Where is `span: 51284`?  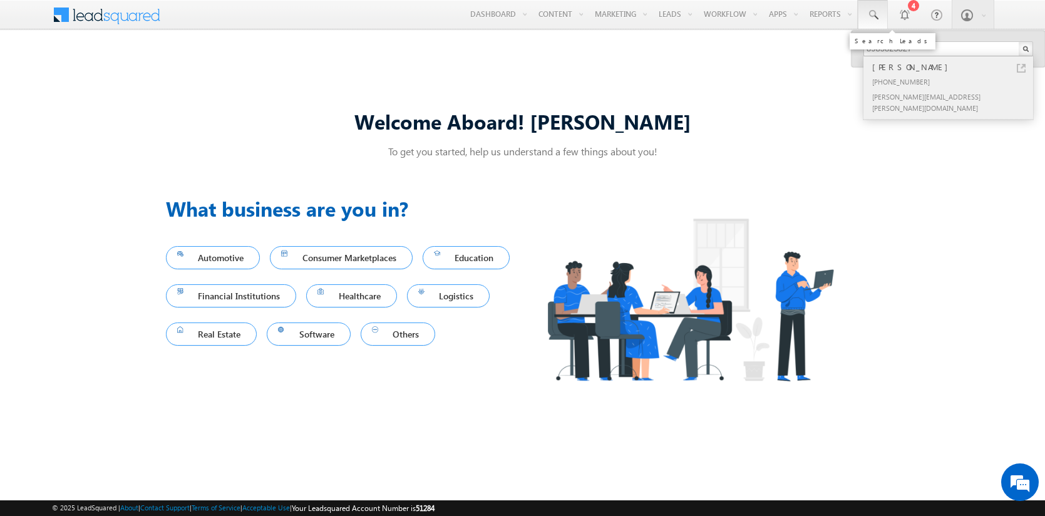 span: 51284 is located at coordinates (425, 508).